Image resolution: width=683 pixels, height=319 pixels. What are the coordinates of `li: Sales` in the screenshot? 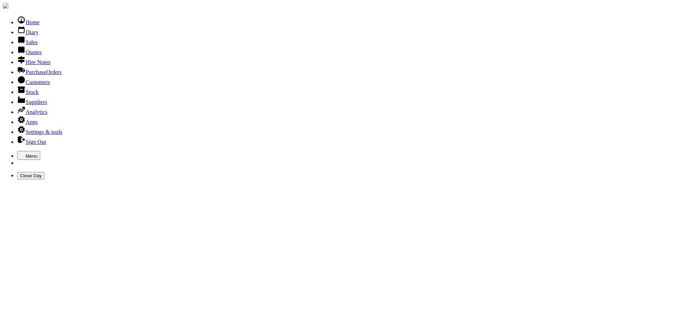 It's located at (349, 41).